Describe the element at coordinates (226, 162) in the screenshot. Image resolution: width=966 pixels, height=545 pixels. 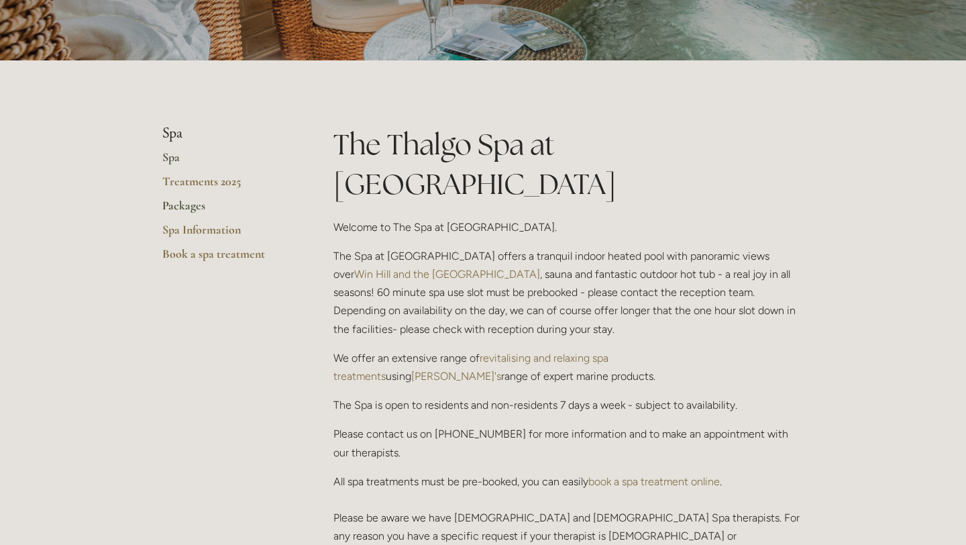
I see `a: Spa` at that location.